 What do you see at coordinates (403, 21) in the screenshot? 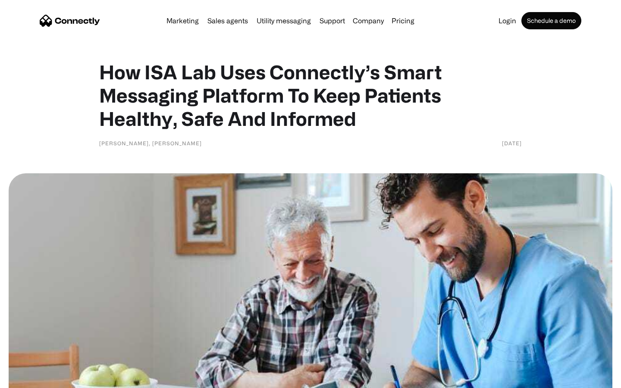
I see `a: Pricing` at bounding box center [403, 21].